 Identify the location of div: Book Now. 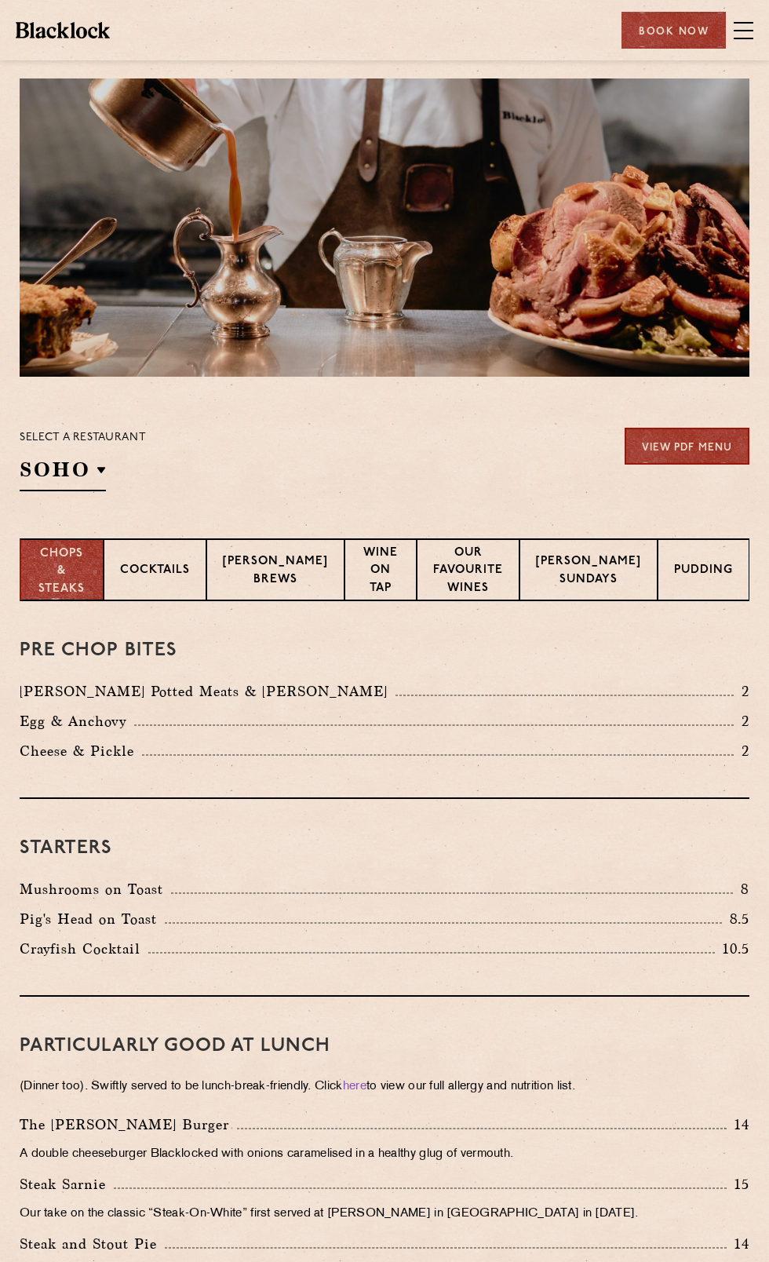
(673, 30).